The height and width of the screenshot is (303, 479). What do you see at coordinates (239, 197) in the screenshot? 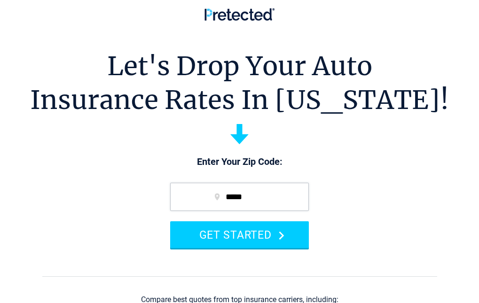
I see `input: zip code` at bounding box center [239, 197].